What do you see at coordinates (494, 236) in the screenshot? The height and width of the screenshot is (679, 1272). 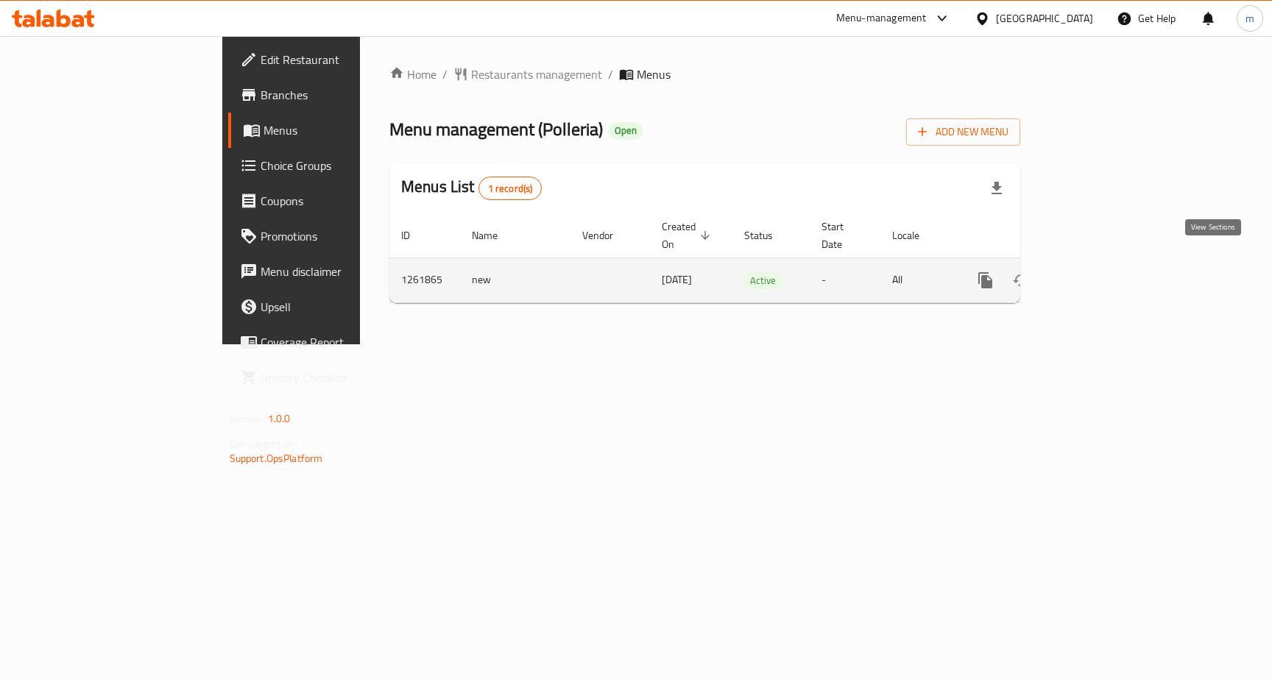 I see `span: Name` at bounding box center [494, 236].